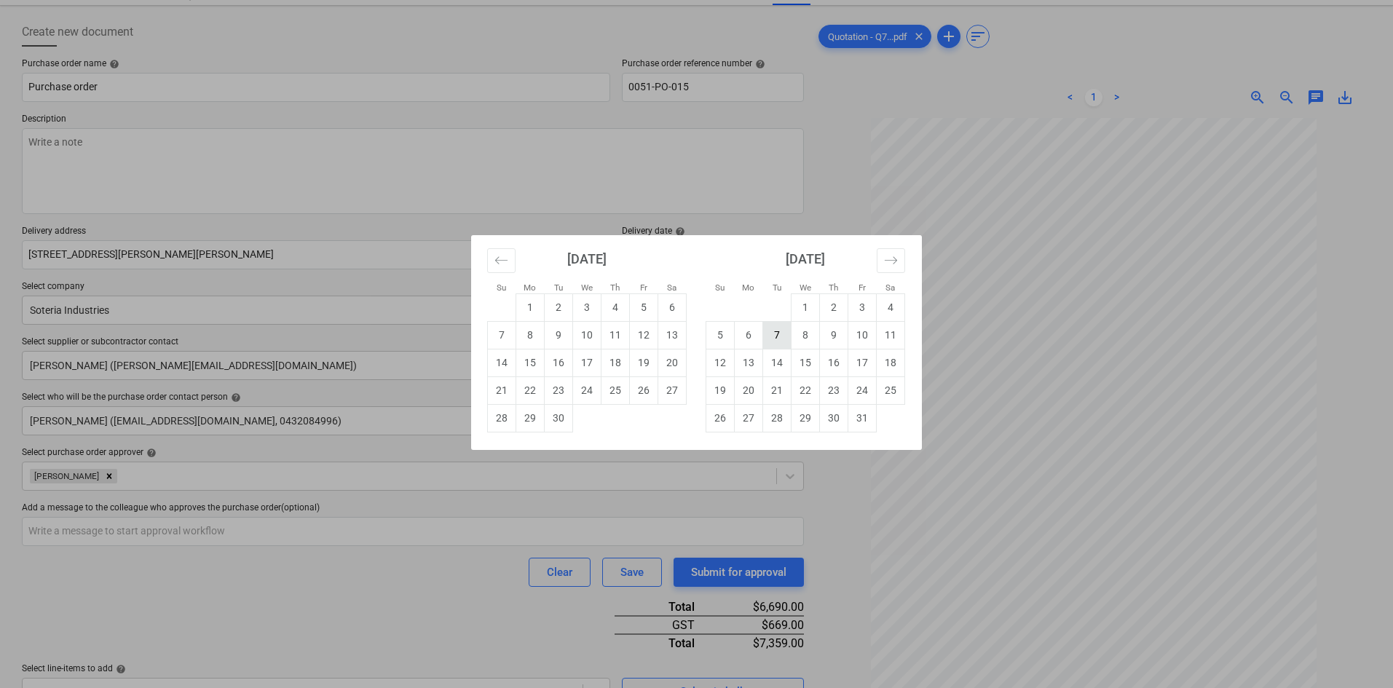 The width and height of the screenshot is (1393, 688). I want to click on td: Tuesday, September 23, 2025, so click(558, 390).